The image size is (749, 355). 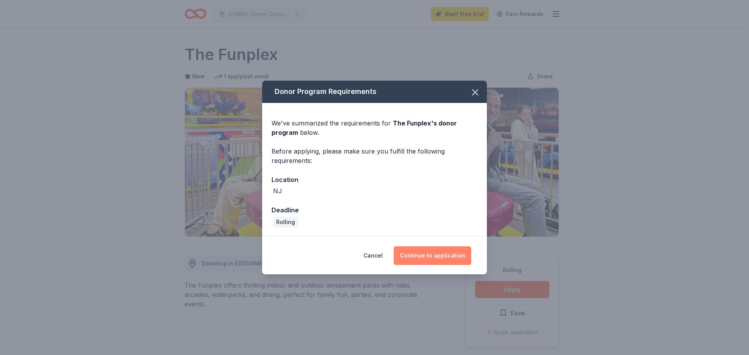 What do you see at coordinates (277, 191) in the screenshot?
I see `div: NJ` at bounding box center [277, 191].